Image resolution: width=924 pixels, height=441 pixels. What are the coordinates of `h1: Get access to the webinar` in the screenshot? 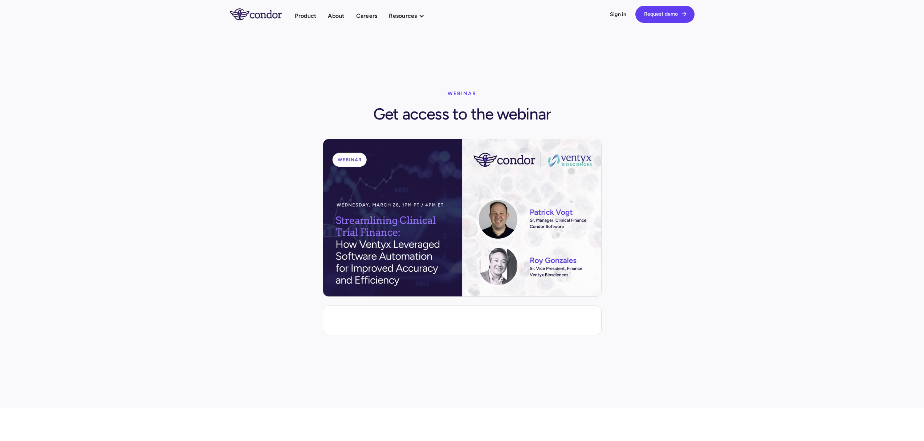 It's located at (462, 113).